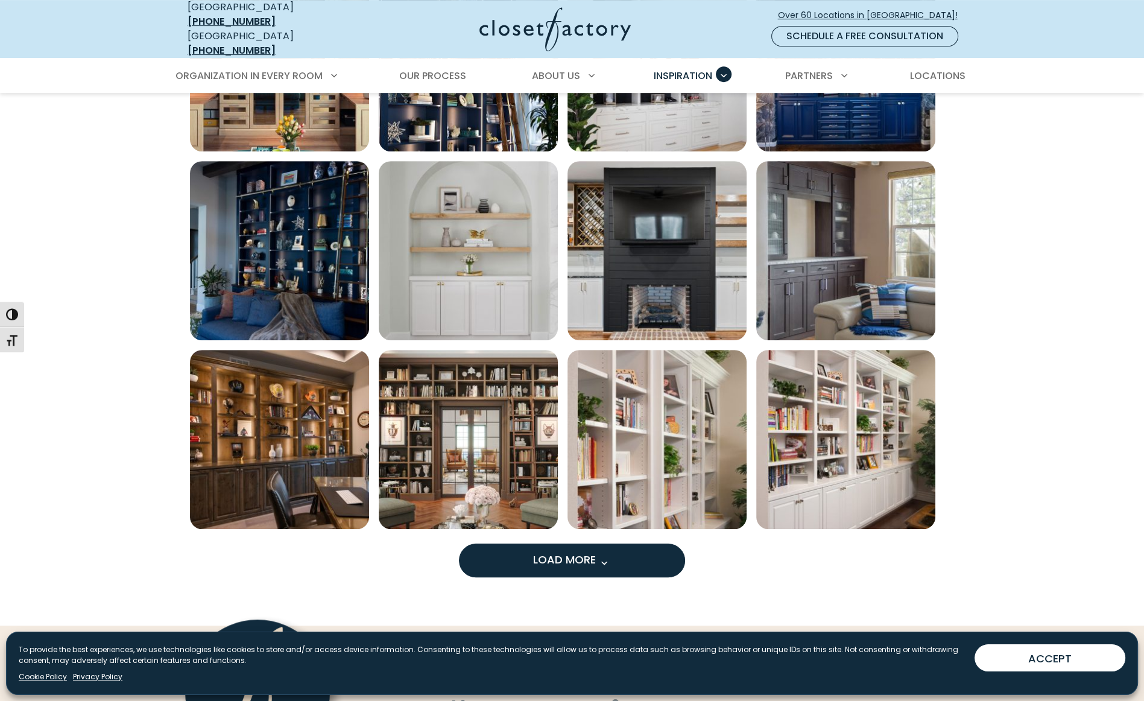 This screenshot has height=701, width=1144. What do you see at coordinates (468, 250) in the screenshot?
I see `img: Modern alcove wall unit with light wood floating shelves and white lower cabinetry` at bounding box center [468, 250].